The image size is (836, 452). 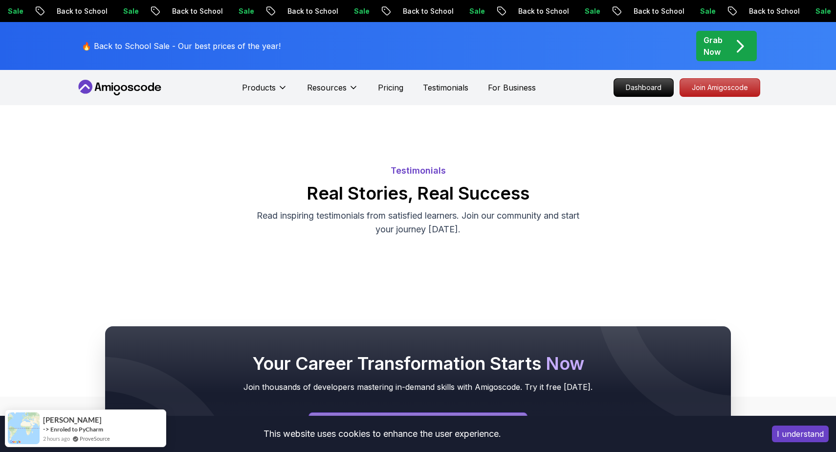 What do you see at coordinates (327, 88) in the screenshot?
I see `p: Resources` at bounding box center [327, 88].